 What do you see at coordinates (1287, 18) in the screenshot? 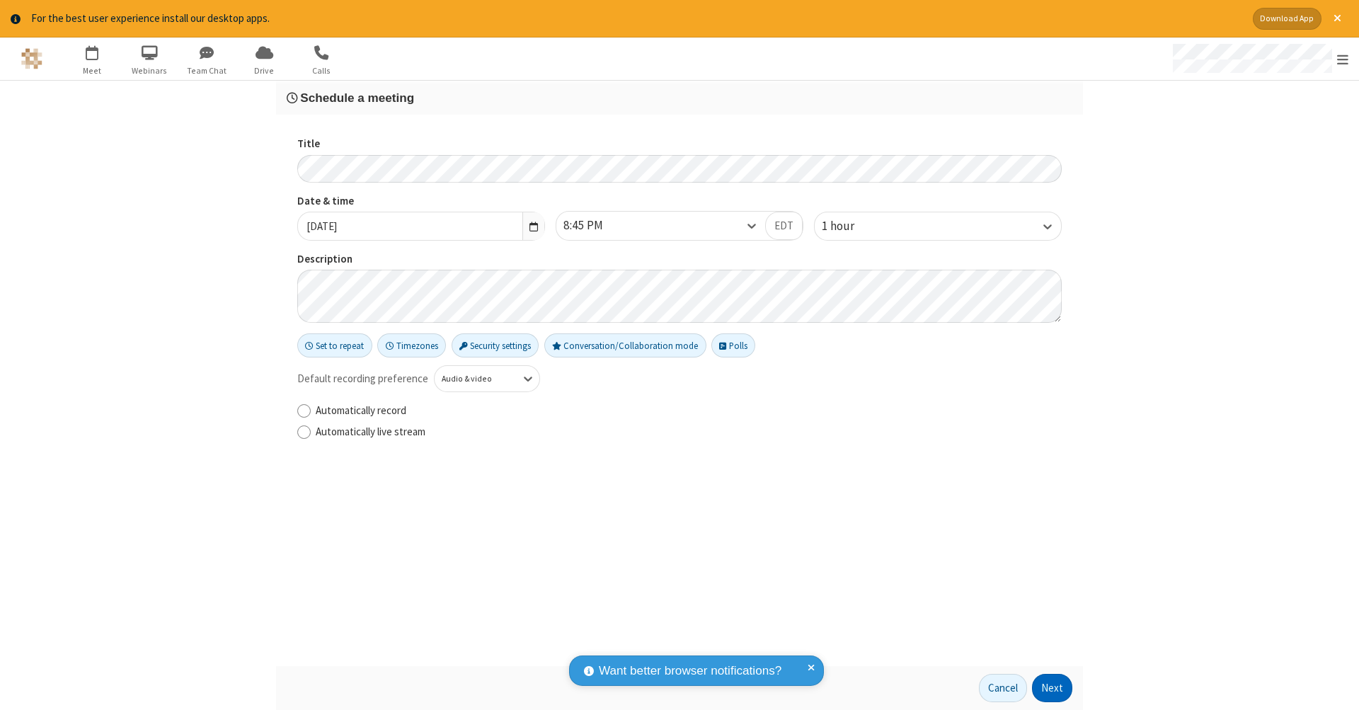
I see `button: Download App` at bounding box center [1287, 18].